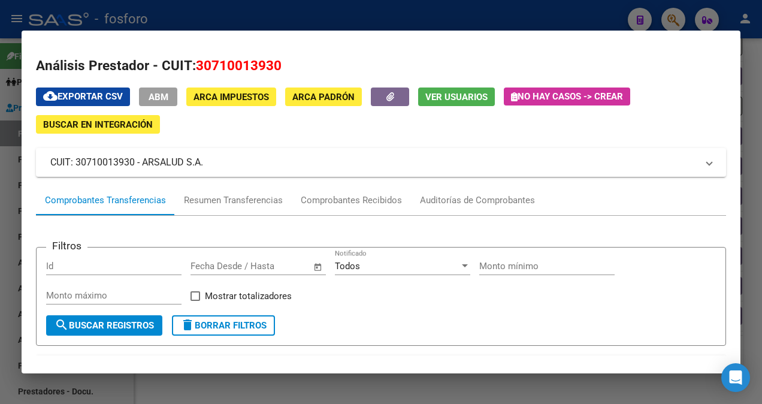 This screenshot has height=404, width=762. Describe the element at coordinates (83, 96) in the screenshot. I see `span: Exportar CSV` at that location.